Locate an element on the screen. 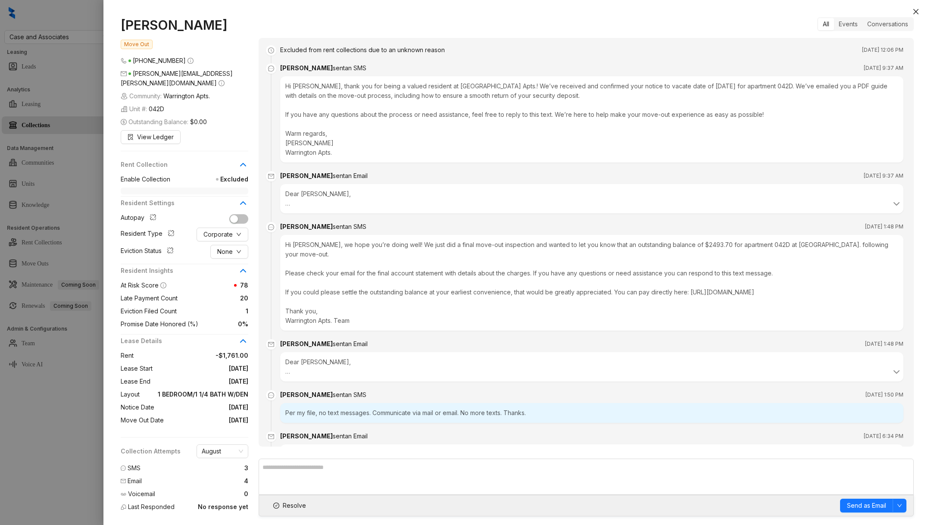  span: Resident Settings is located at coordinates (179, 203).